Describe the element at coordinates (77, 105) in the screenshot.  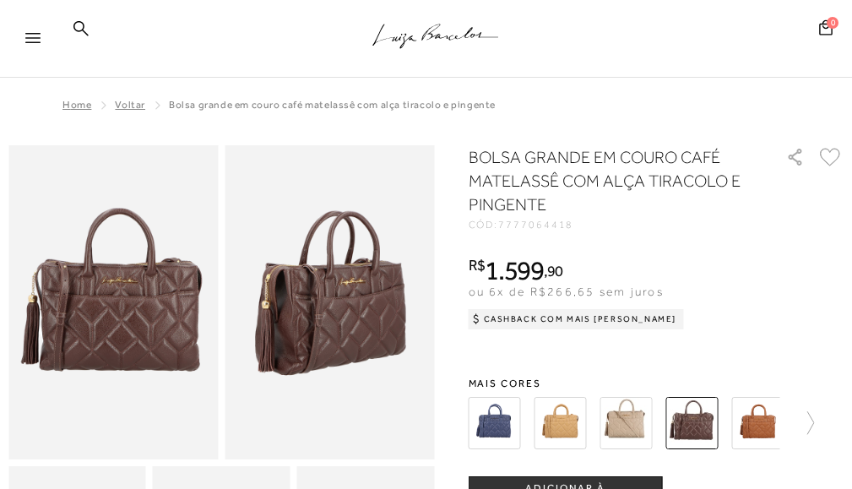
I see `span: Home` at that location.